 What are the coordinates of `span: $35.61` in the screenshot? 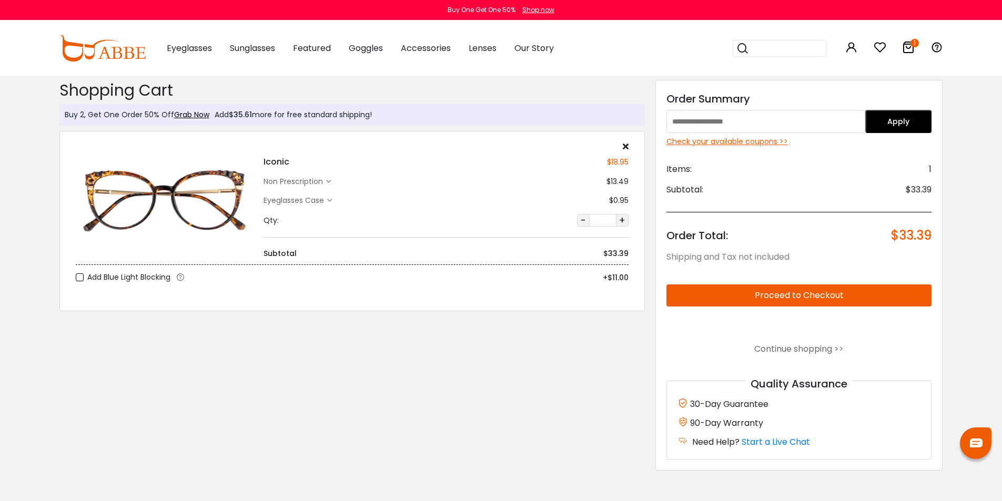 It's located at (240, 115).